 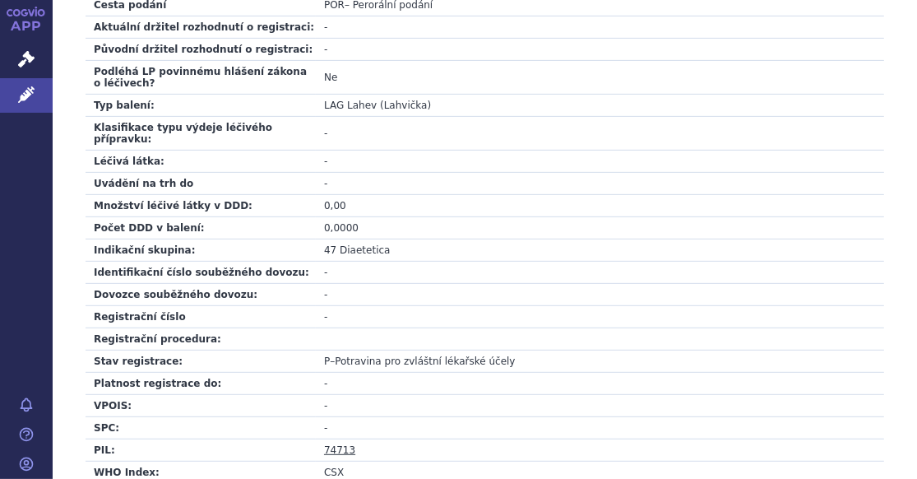 I want to click on td: Původní držitel rozhodnutí o registraci:, so click(x=201, y=49).